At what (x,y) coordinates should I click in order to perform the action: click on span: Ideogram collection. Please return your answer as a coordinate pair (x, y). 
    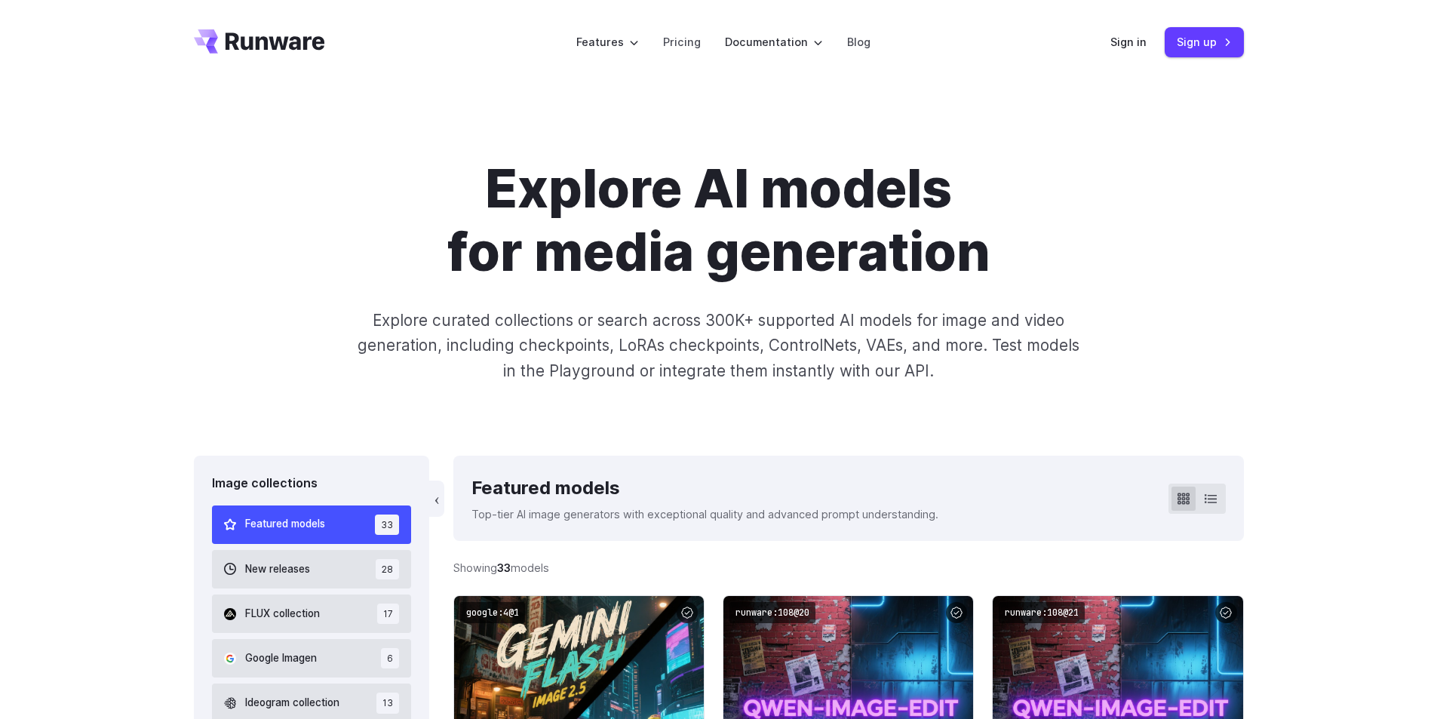
    Looking at the image, I should click on (292, 703).